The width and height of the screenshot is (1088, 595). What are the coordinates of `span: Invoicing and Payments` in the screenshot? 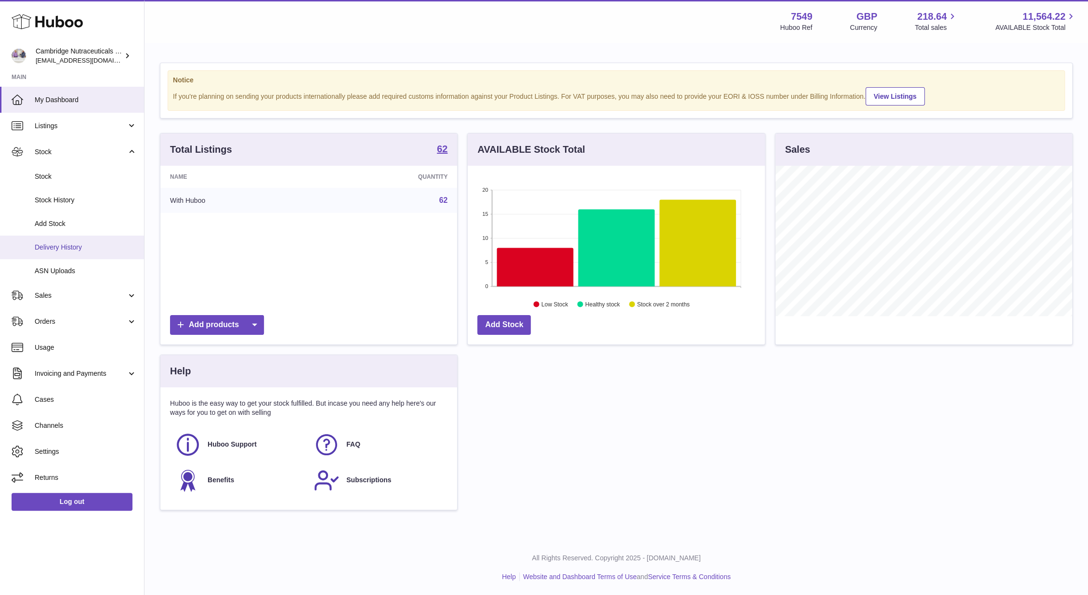 It's located at (80, 373).